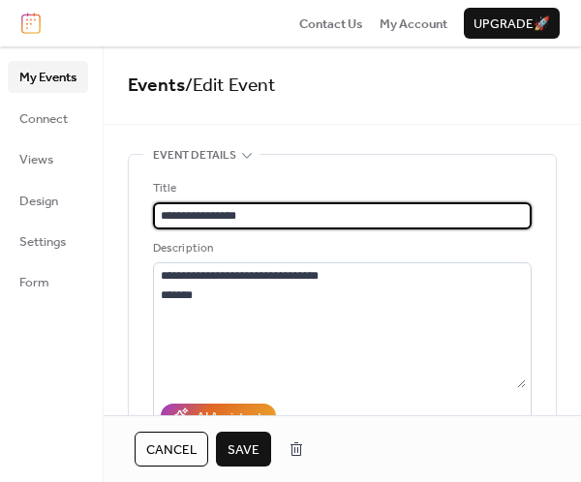  I want to click on img: logo, so click(31, 23).